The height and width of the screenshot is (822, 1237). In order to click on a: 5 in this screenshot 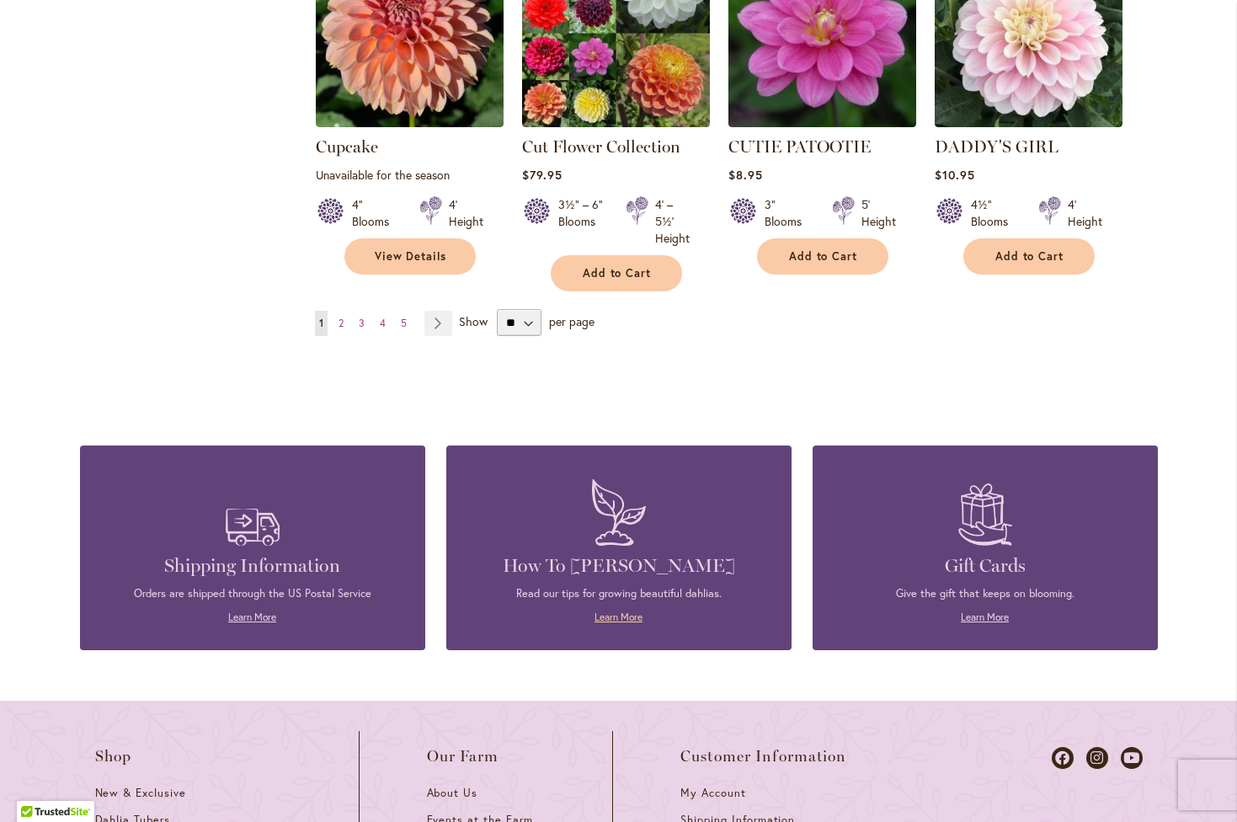, I will do `click(403, 323)`.